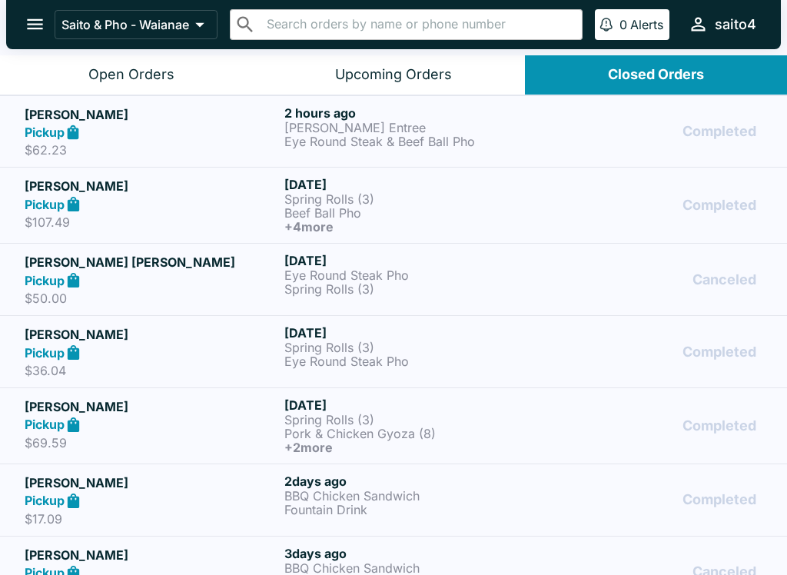  I want to click on h6: + 2 more, so click(411, 447).